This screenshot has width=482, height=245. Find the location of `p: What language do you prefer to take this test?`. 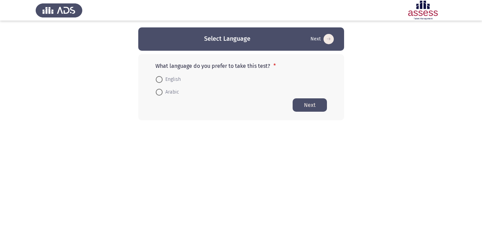

p: What language do you prefer to take this test? is located at coordinates (241, 66).